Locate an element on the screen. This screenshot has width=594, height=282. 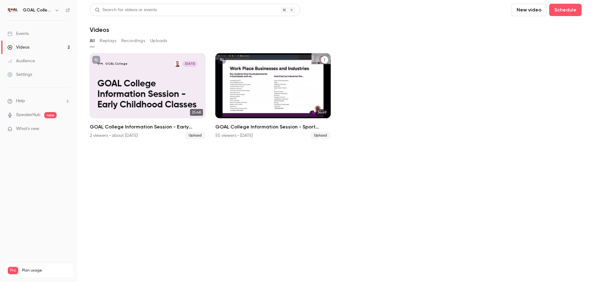
button: Replays is located at coordinates (108, 41).